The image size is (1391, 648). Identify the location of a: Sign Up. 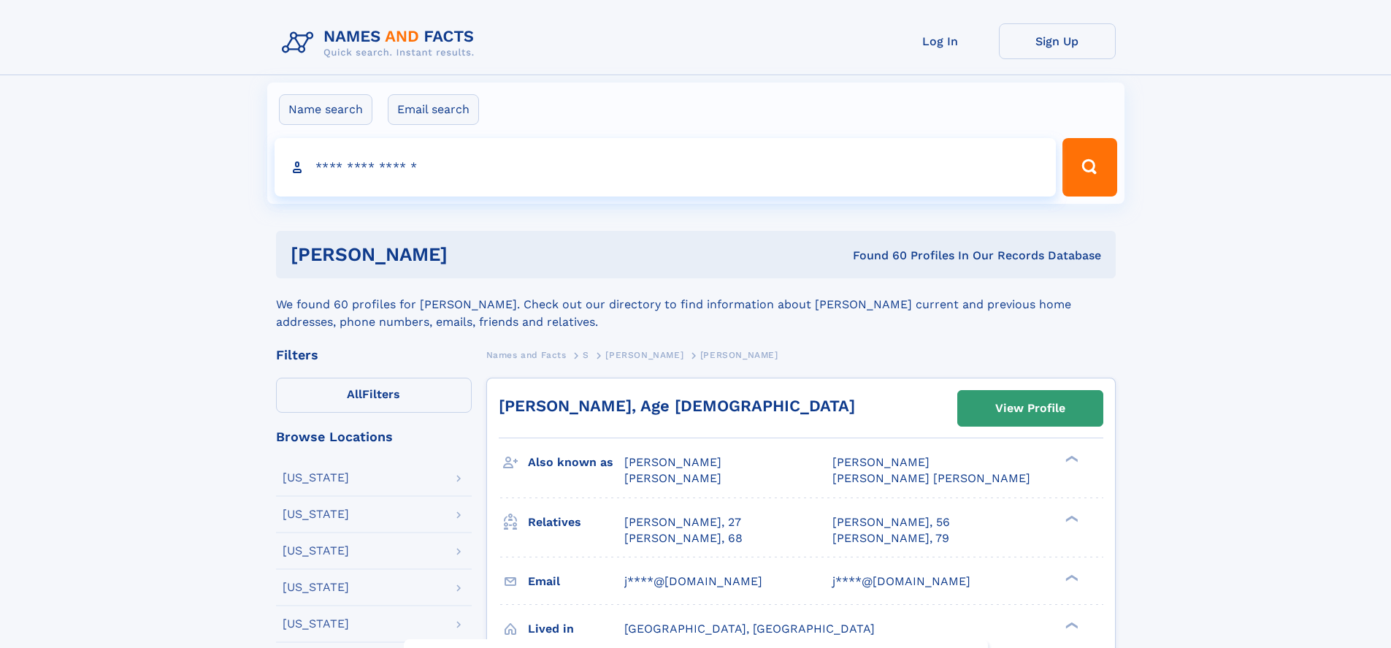
(1058, 41).